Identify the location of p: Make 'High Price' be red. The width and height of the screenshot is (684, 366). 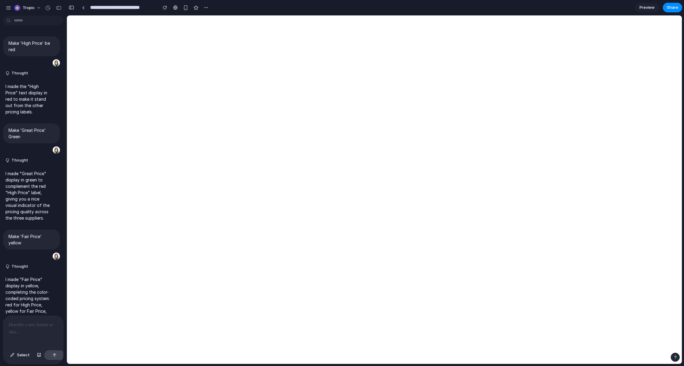
(31, 46).